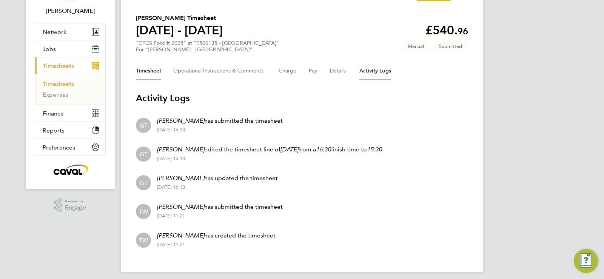 This screenshot has height=279, width=604. I want to click on a: Powered byEngage, so click(70, 206).